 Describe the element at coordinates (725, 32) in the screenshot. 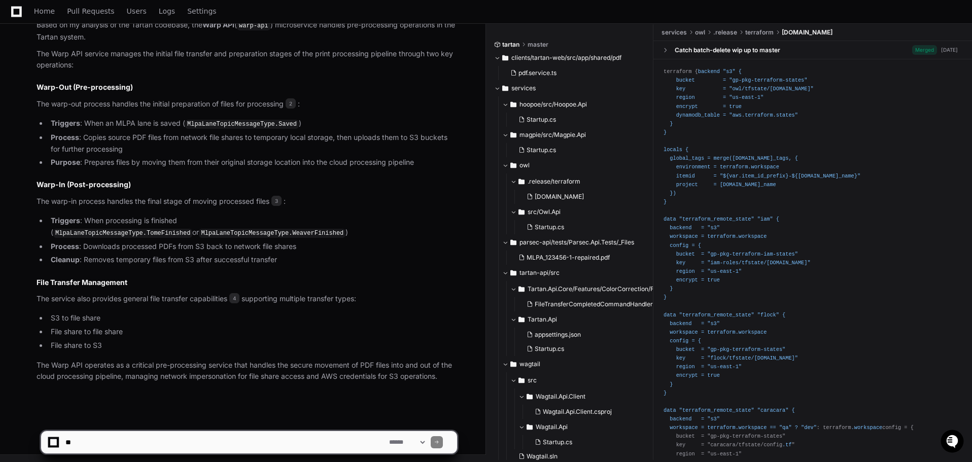

I see `span: .release` at that location.